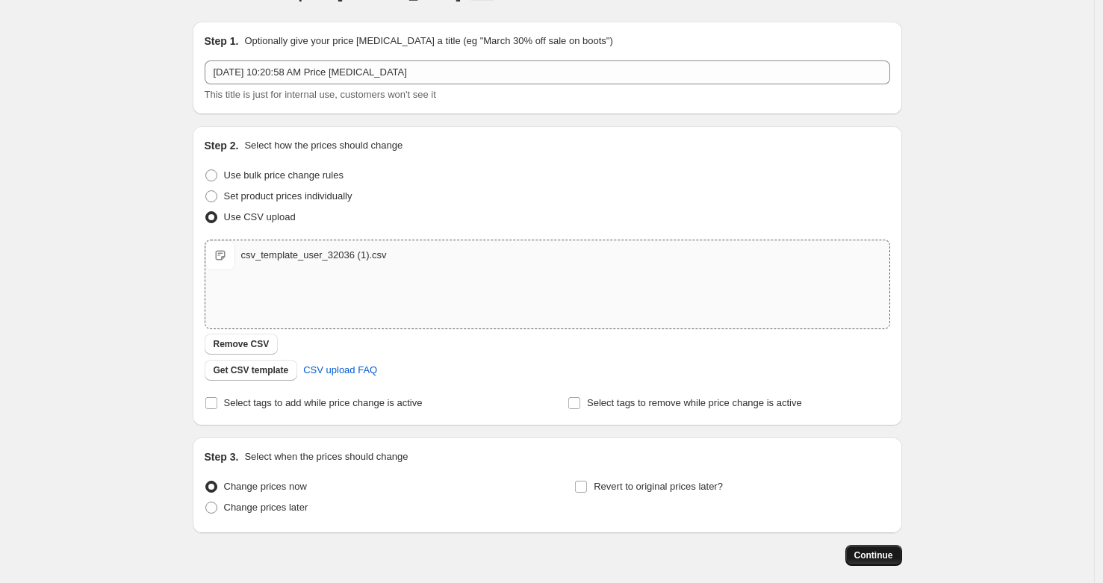  I want to click on span: Change prices now, so click(265, 486).